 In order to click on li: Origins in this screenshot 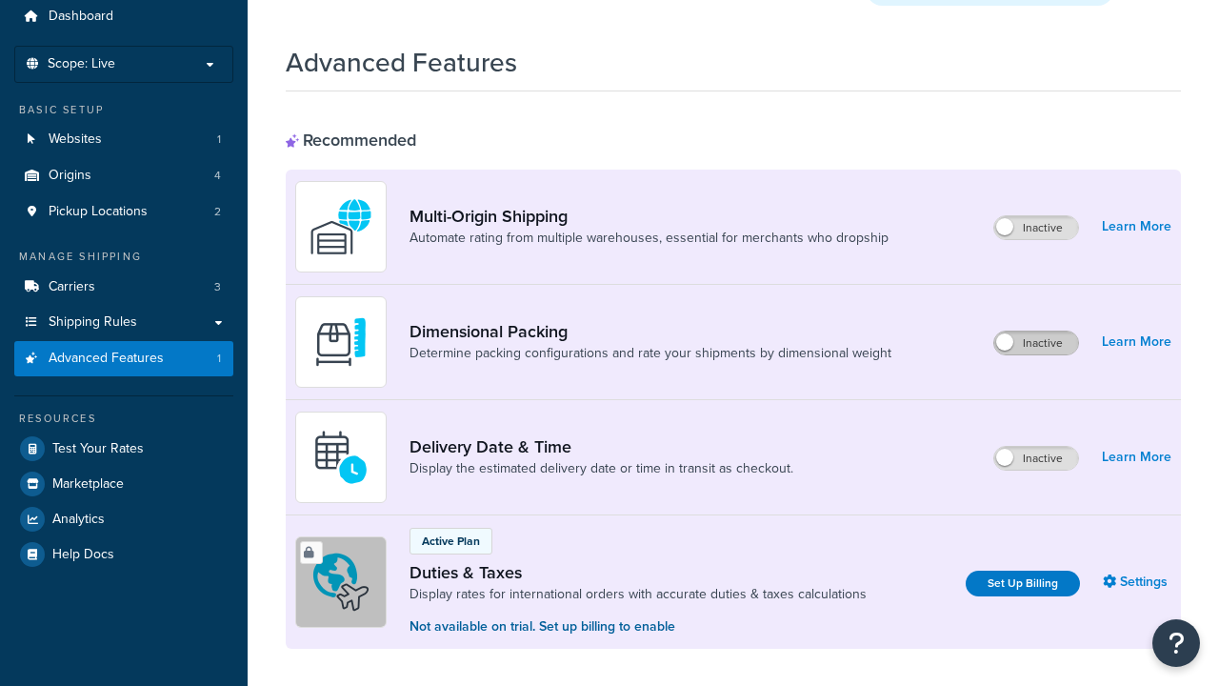, I will do `click(124, 175)`.